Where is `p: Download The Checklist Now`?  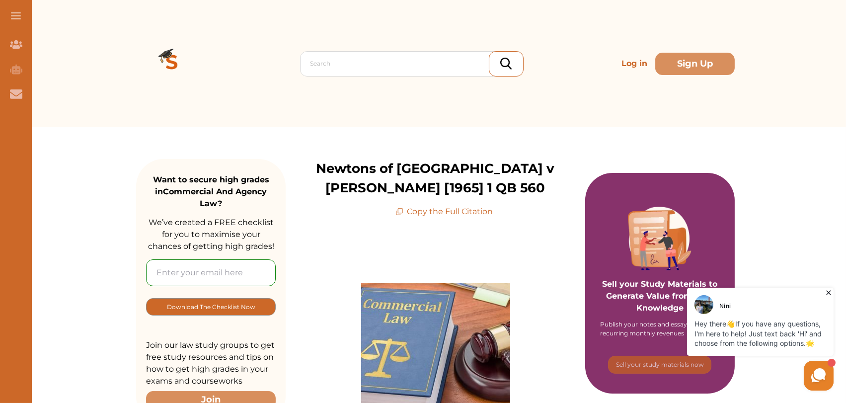
p: Download The Checklist Now is located at coordinates (211, 307).